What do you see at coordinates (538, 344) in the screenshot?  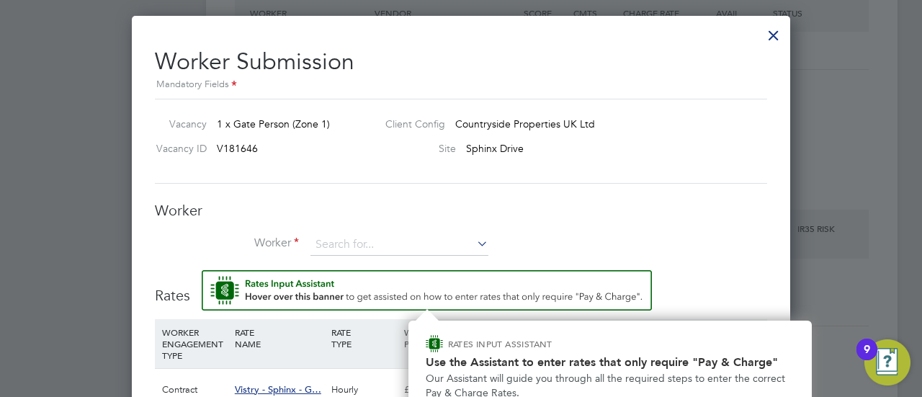 I see `p: RATES INPUT ASSISTANT` at bounding box center [538, 344].